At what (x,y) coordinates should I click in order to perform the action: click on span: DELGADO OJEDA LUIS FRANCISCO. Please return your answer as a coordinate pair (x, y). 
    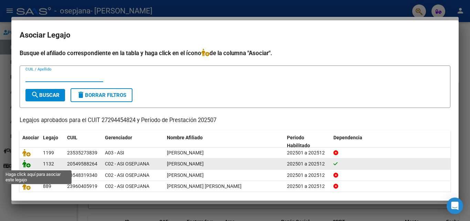
    Looking at the image, I should click on (204, 186).